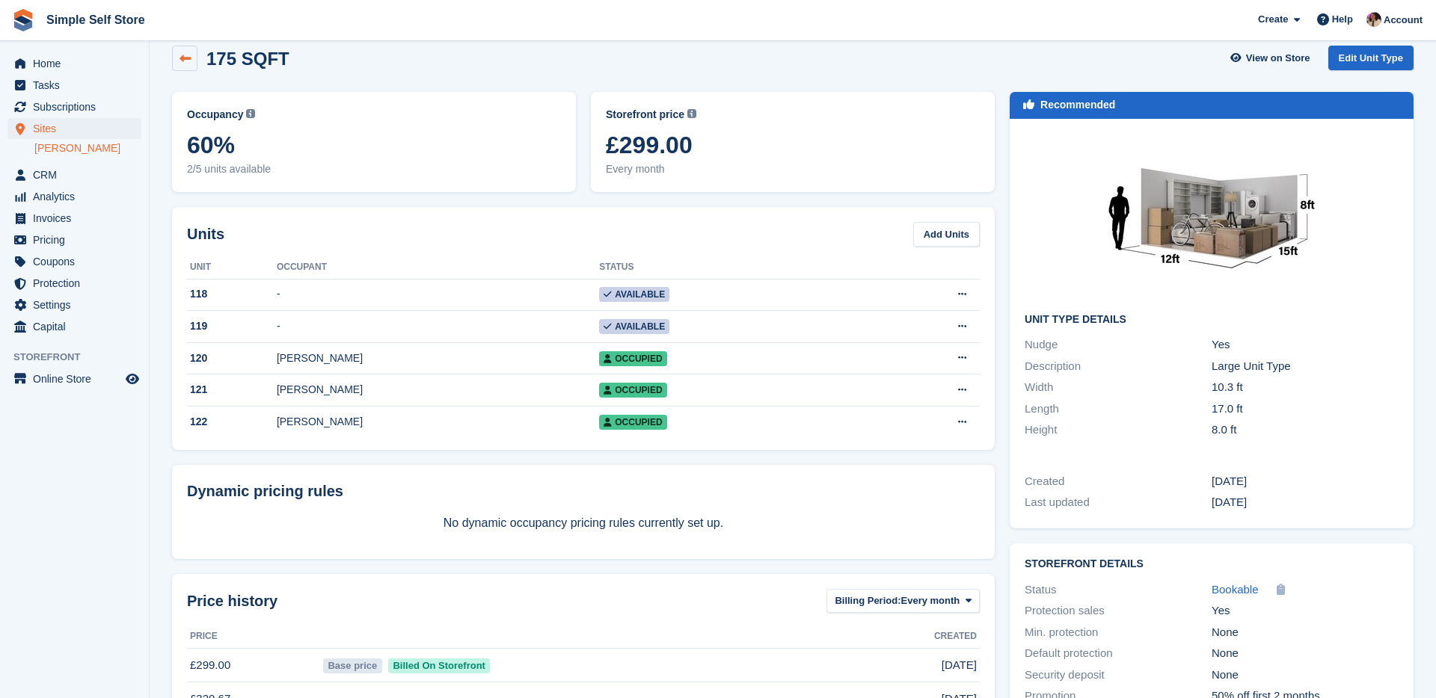  Describe the element at coordinates (78, 218) in the screenshot. I see `span: Invoices` at that location.